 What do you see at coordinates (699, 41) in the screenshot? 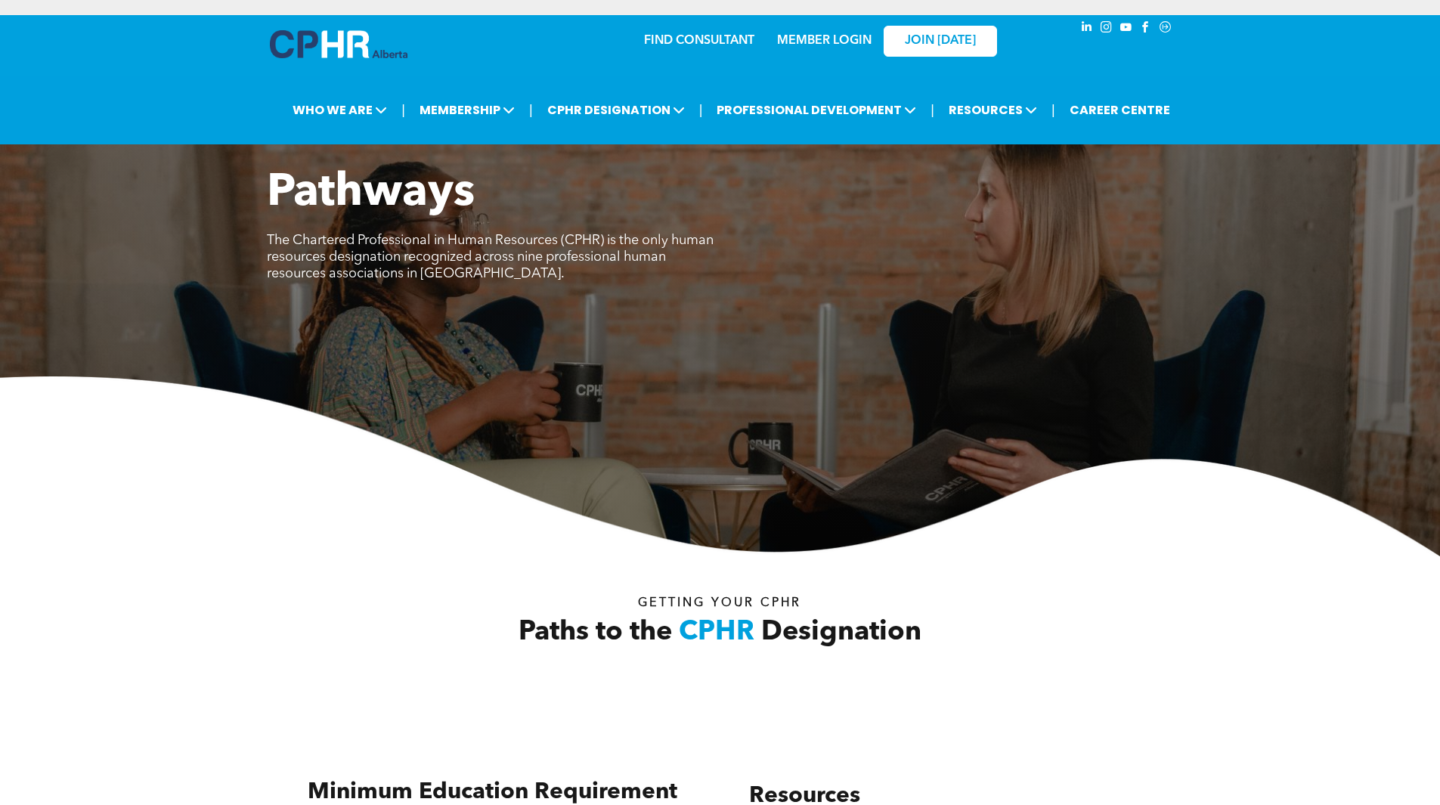
I see `a: FIND CONSULTANT` at bounding box center [699, 41].